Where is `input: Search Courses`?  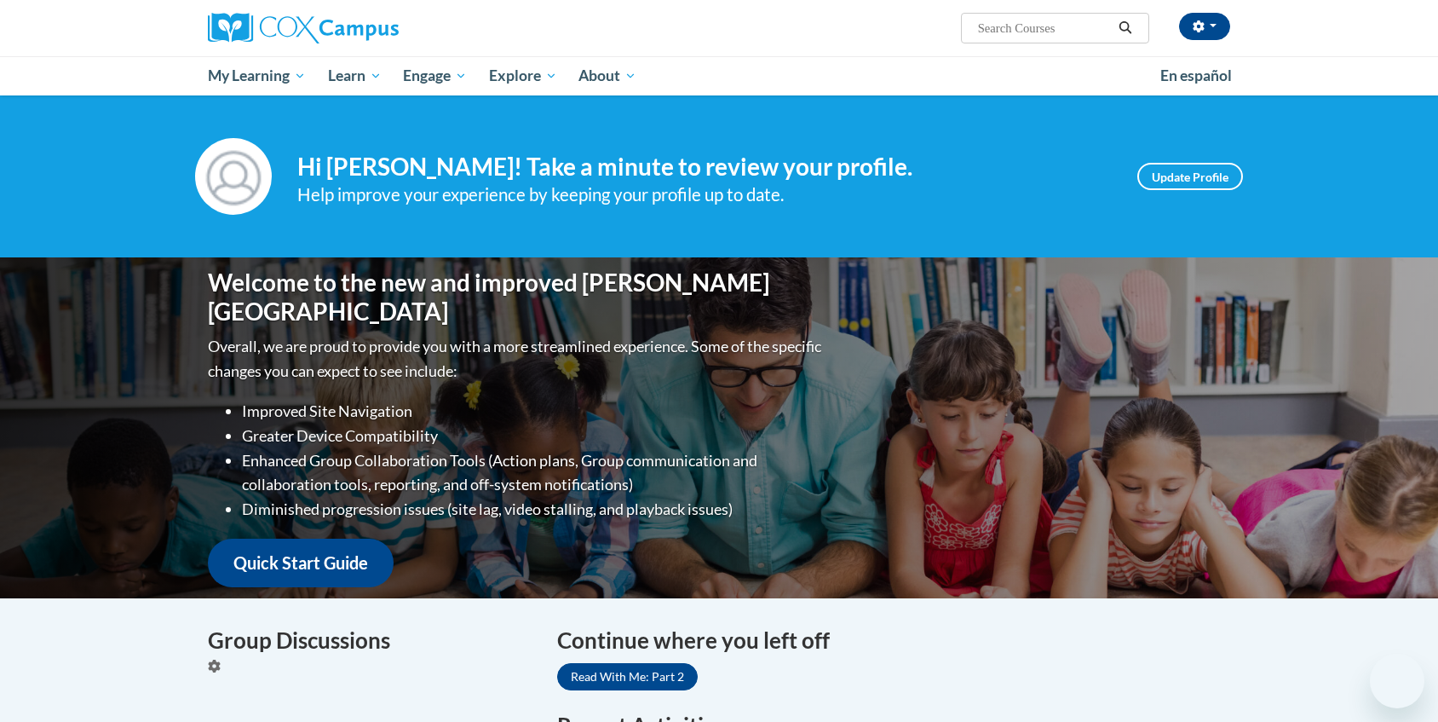
input: Search Courses is located at coordinates (1045, 28).